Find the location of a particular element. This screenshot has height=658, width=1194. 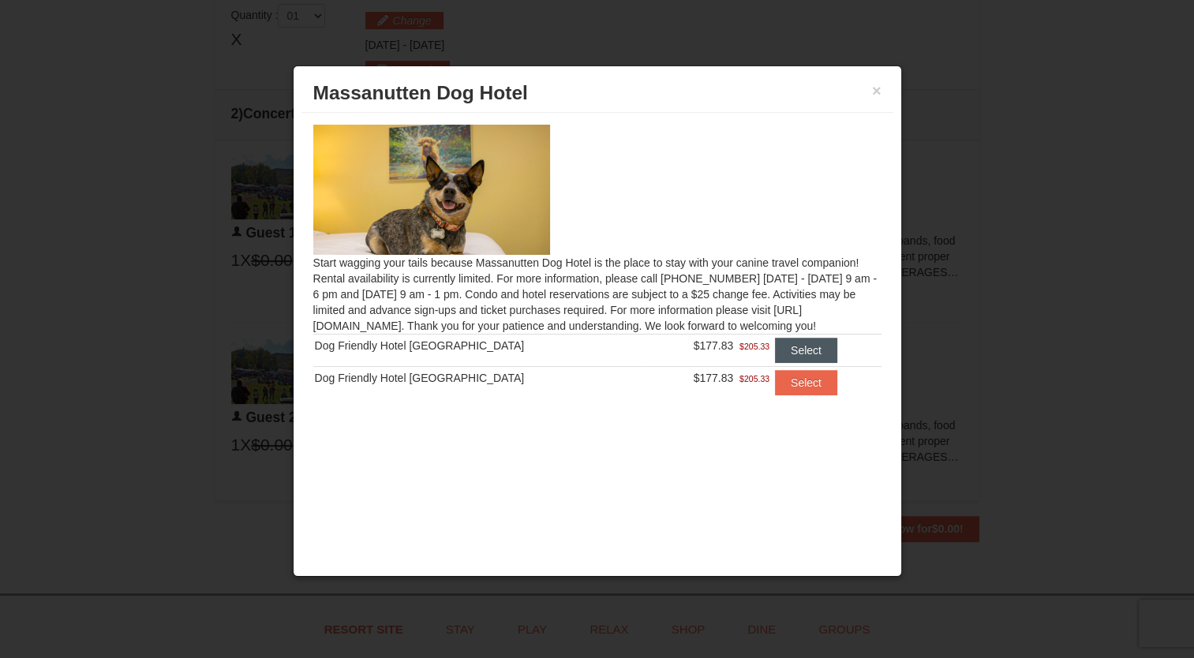

span: Massanutten Dog Hotel is located at coordinates (421, 92).